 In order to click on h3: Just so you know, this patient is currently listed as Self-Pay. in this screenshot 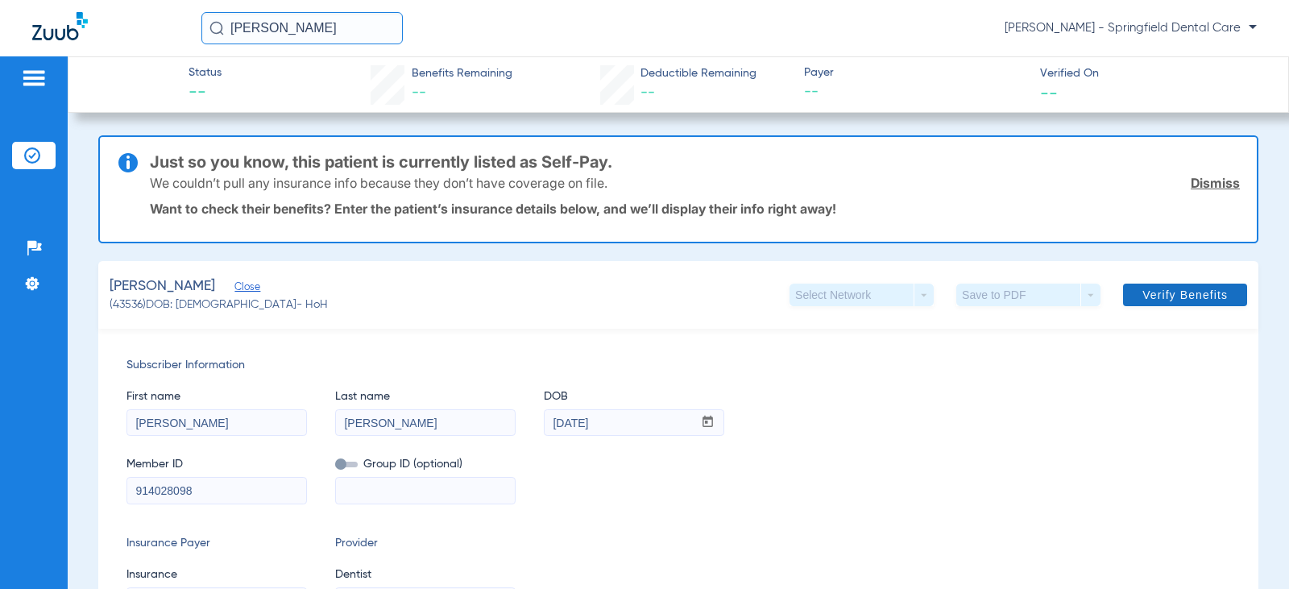, I will do `click(694, 162)`.